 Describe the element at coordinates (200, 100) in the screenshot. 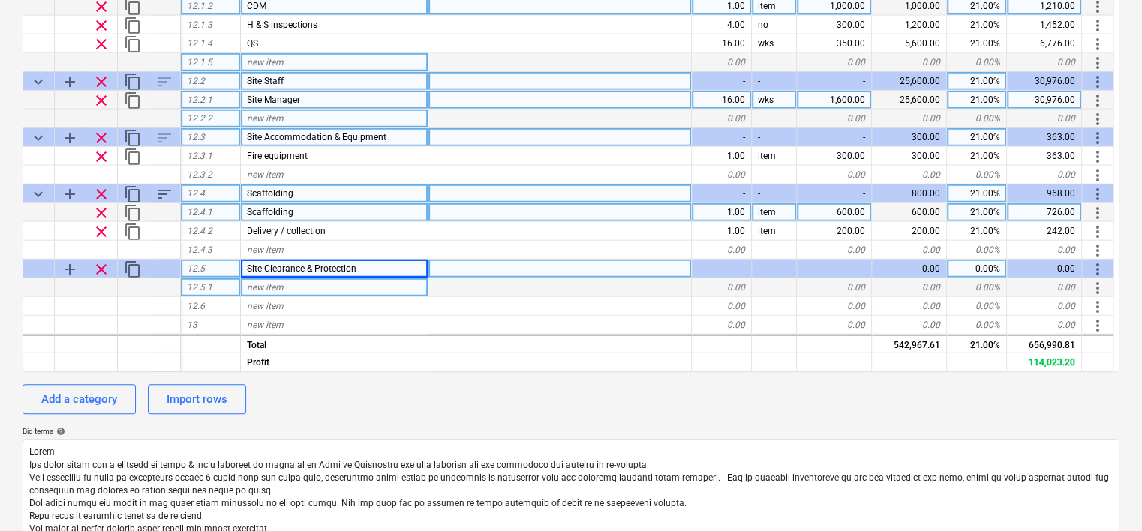

I see `span: 12.2.1` at that location.